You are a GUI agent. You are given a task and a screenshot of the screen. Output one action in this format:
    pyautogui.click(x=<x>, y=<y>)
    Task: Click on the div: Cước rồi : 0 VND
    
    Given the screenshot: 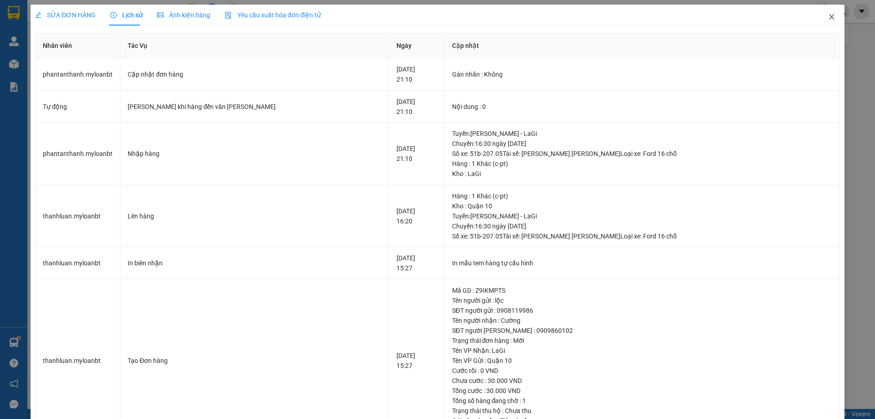 What is the action you would take?
    pyautogui.click(x=642, y=370)
    